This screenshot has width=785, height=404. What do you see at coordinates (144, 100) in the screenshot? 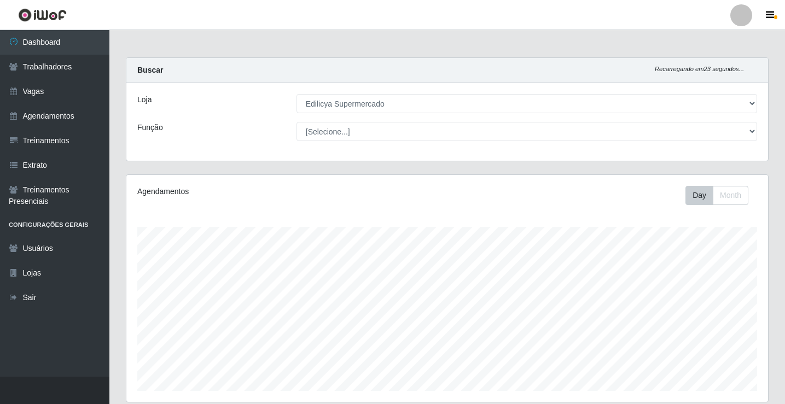
I see `label: Loja` at bounding box center [144, 100].